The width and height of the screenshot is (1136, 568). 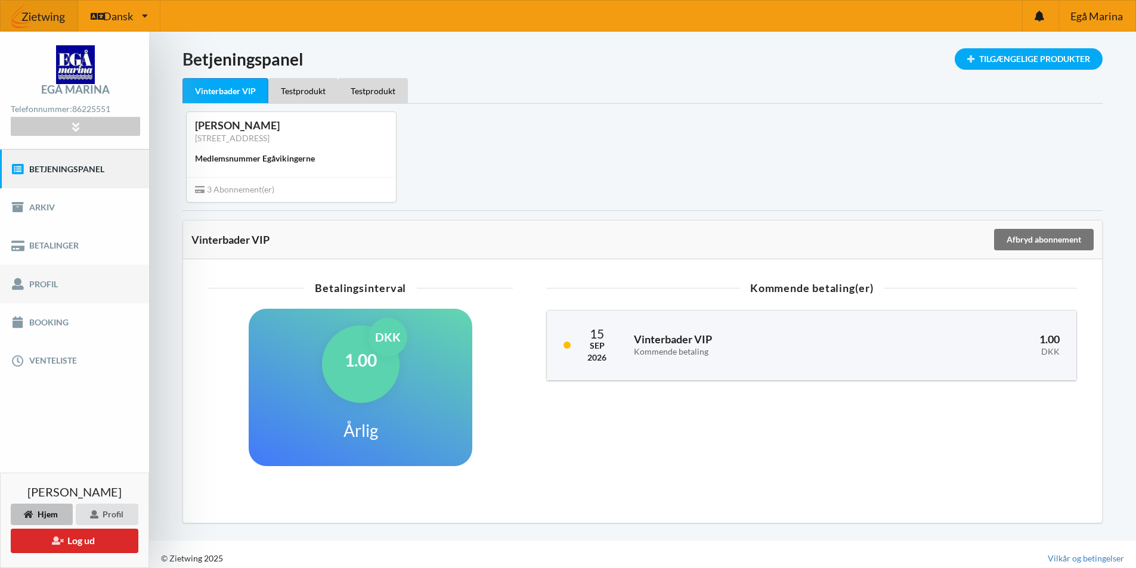 I want to click on div: Kommende betaling, so click(x=750, y=352).